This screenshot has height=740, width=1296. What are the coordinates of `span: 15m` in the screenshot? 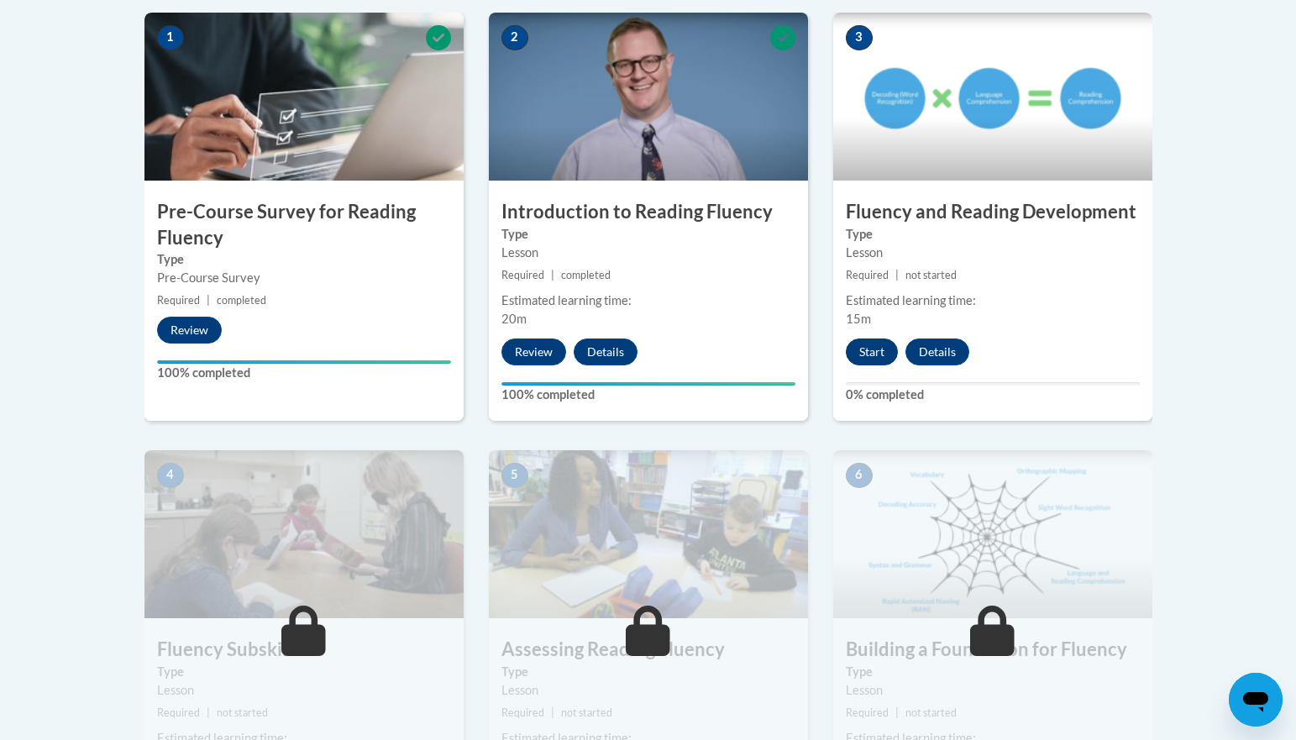 It's located at (858, 318).